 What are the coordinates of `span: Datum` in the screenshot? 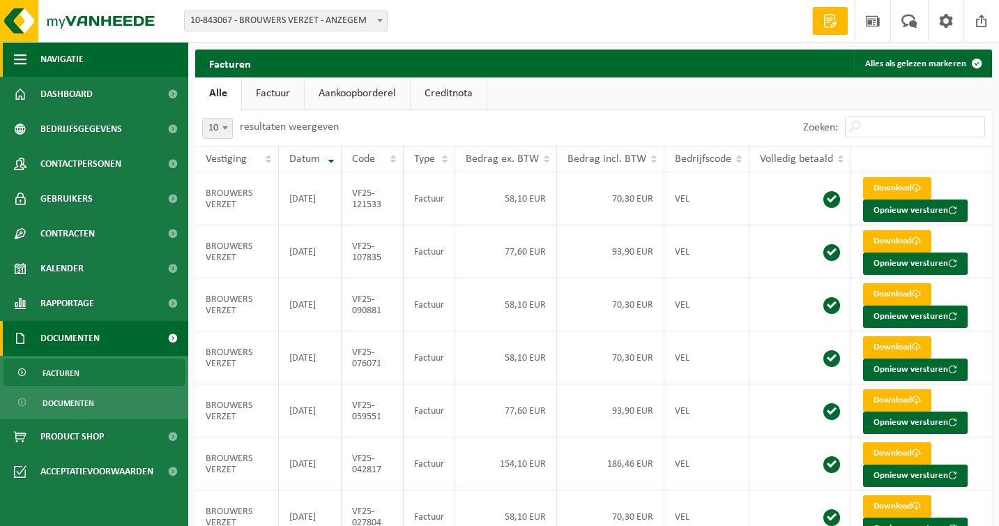 It's located at (305, 159).